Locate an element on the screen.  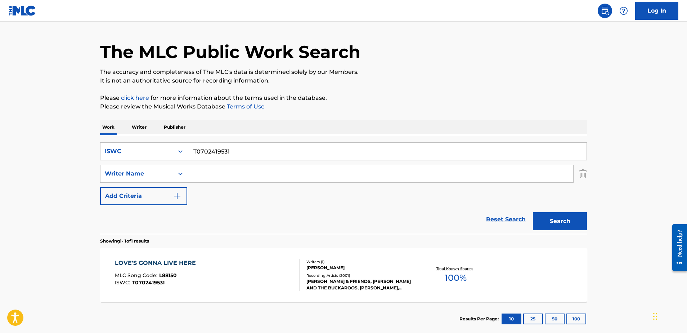
p: Publisher is located at coordinates (175, 127).